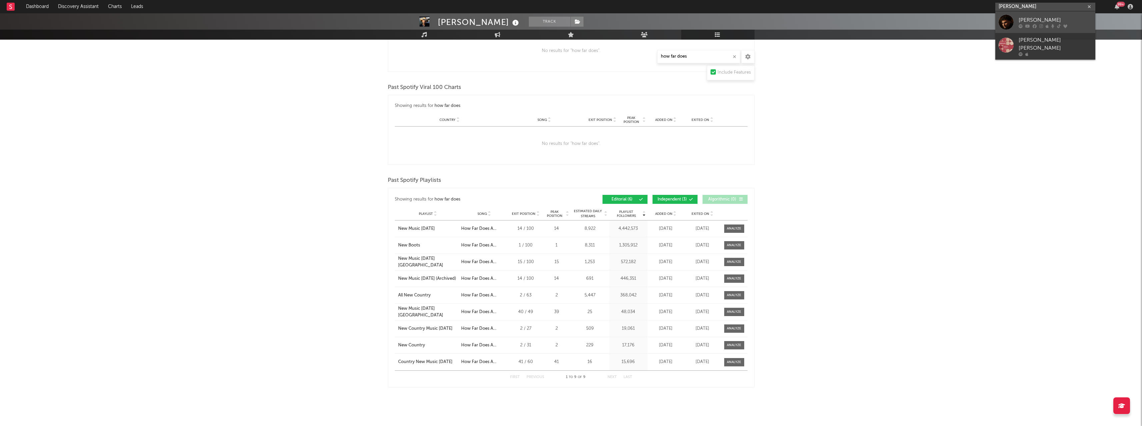 This screenshot has width=1142, height=426. What do you see at coordinates (1117, 7) in the screenshot?
I see `button: 99+` at bounding box center [1117, 7].